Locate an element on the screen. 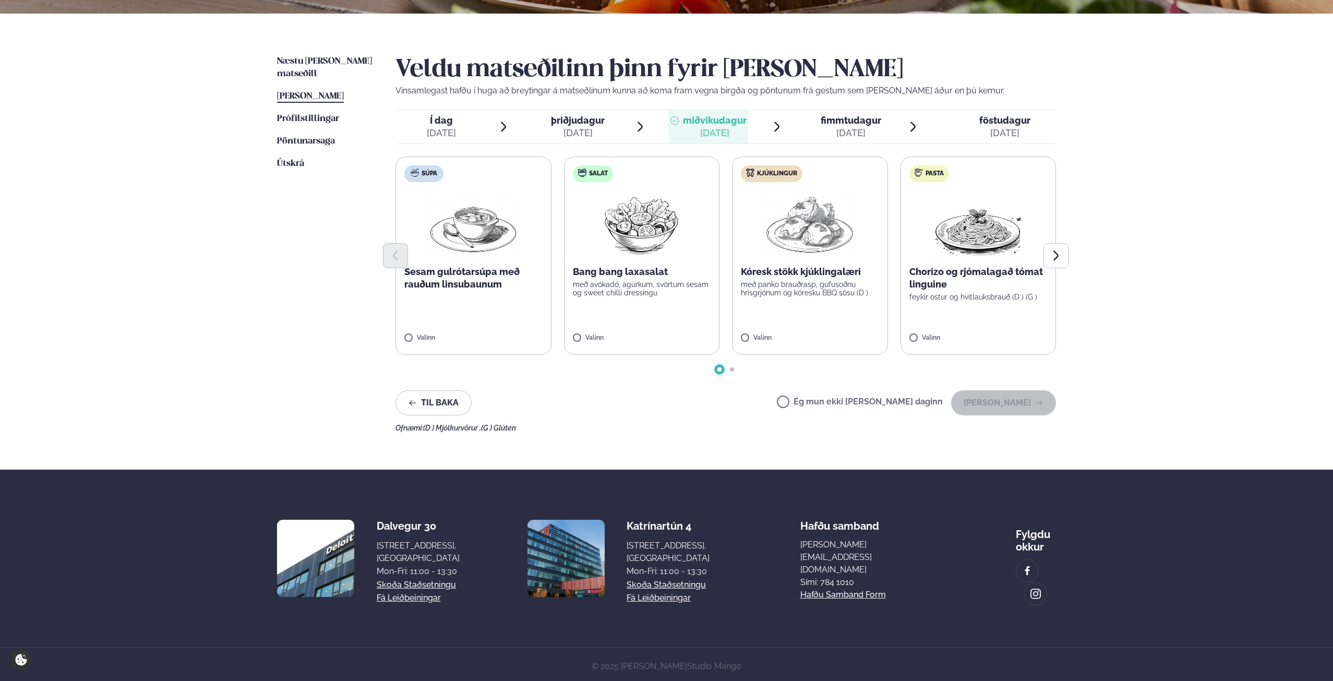  p: Chorizo og rjómalagað tómat linguine is located at coordinates (978, 278).